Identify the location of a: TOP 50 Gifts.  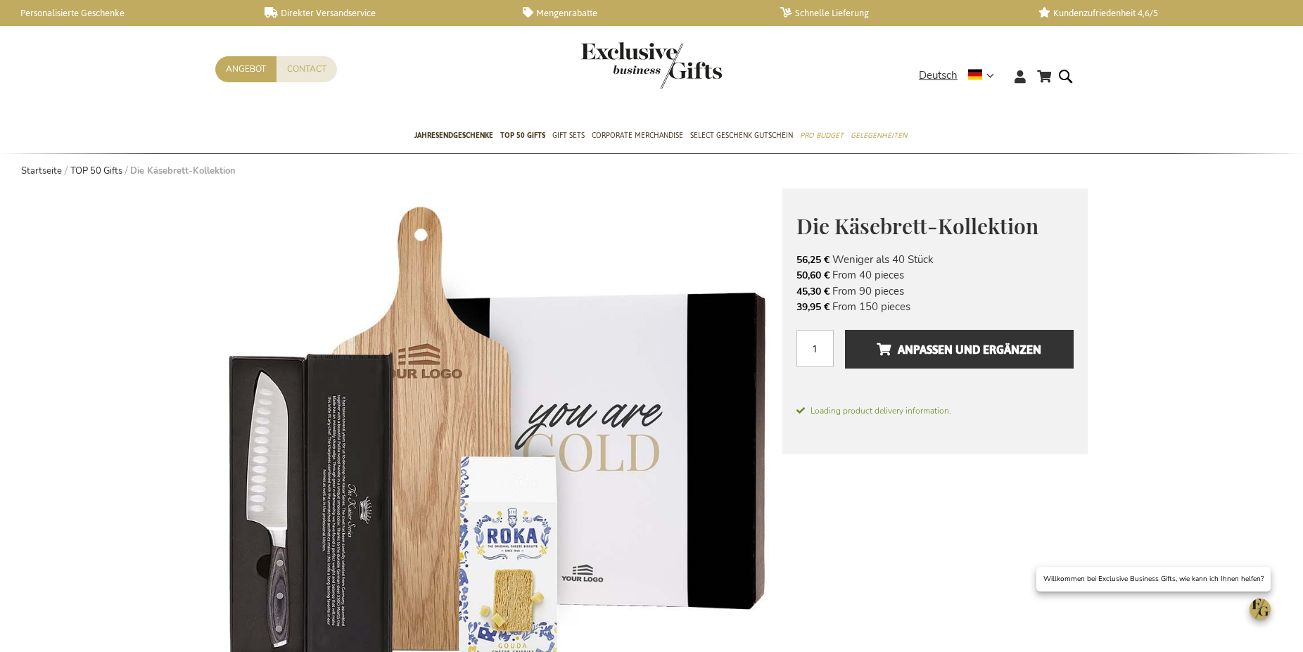
(96, 171).